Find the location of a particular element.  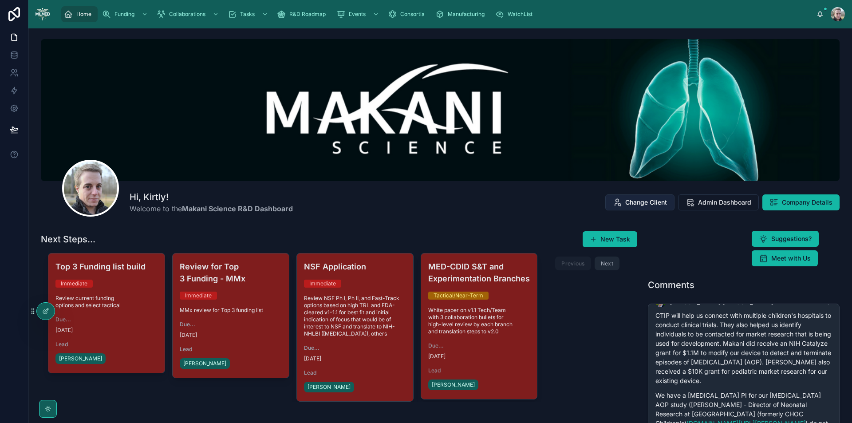

button: Company Details is located at coordinates (801, 202).